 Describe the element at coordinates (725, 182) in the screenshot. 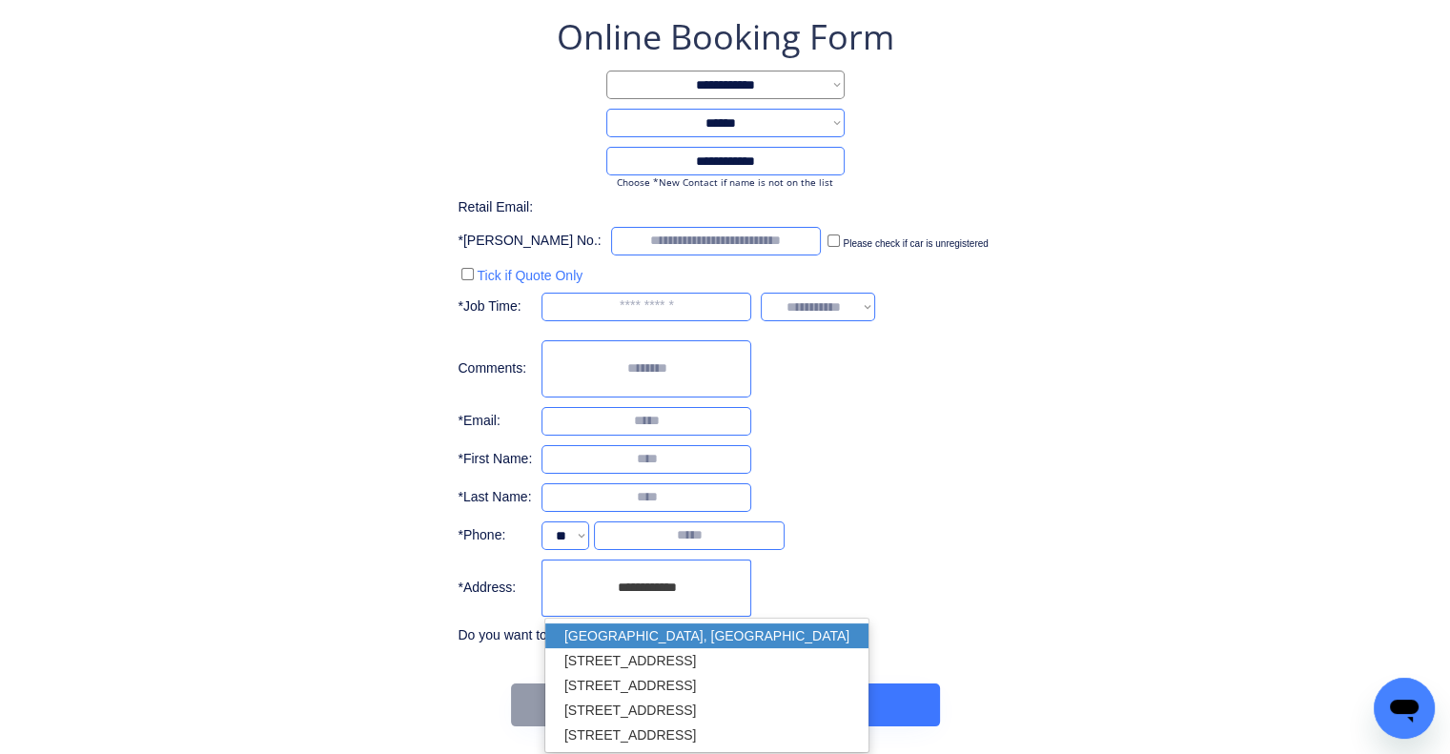

I see `div: Choose *New Contact if name is not on the list` at that location.